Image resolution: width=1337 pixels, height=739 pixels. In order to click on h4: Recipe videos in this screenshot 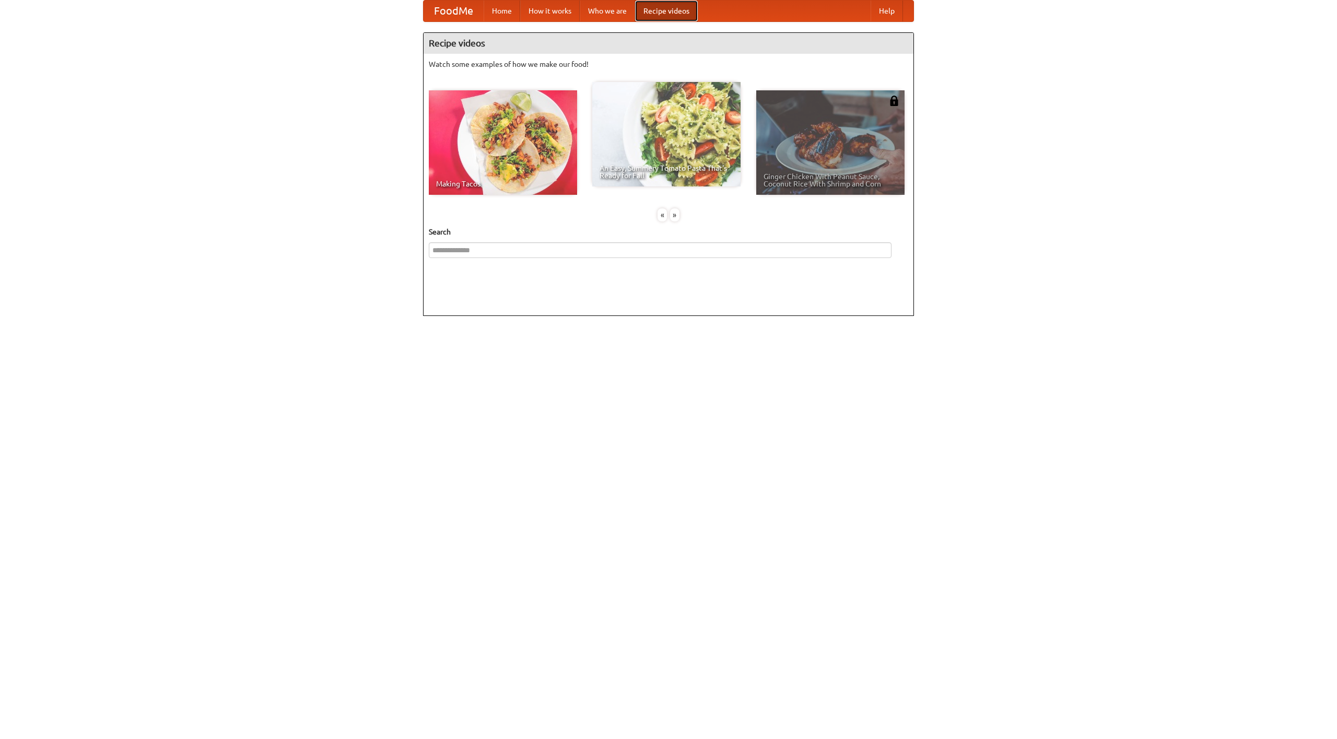, I will do `click(668, 43)`.